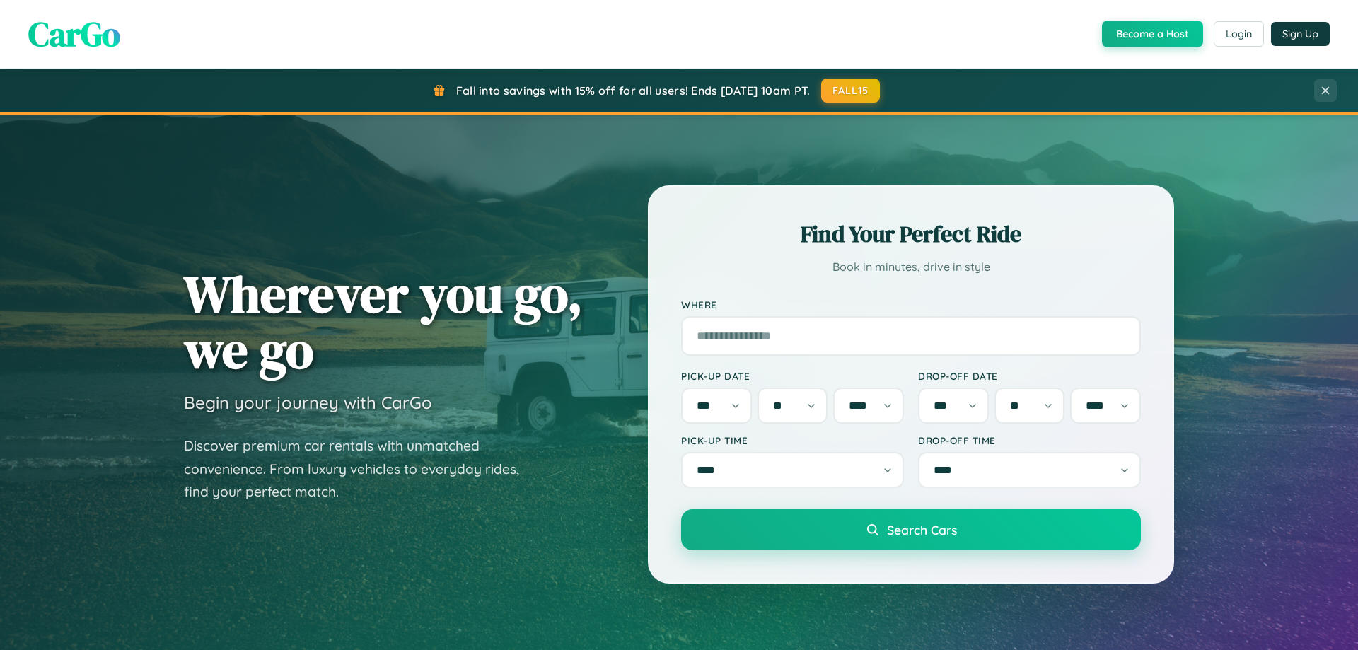 The width and height of the screenshot is (1358, 650). What do you see at coordinates (1029, 440) in the screenshot?
I see `label: Drop-off Time` at bounding box center [1029, 440].